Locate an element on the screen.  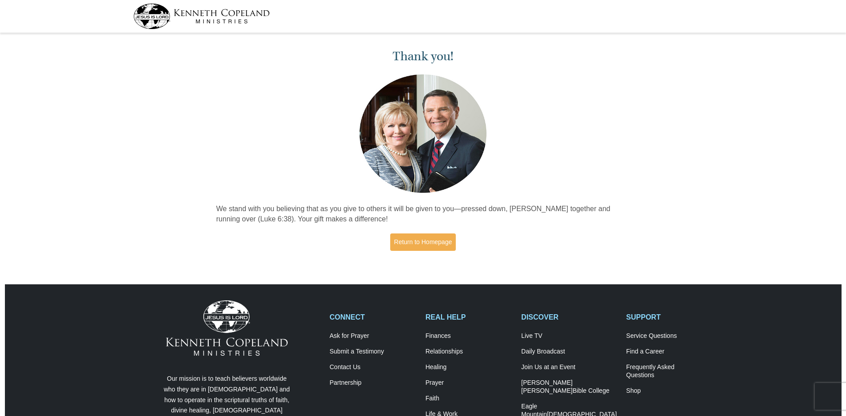
a: Healing is located at coordinates (469, 367).